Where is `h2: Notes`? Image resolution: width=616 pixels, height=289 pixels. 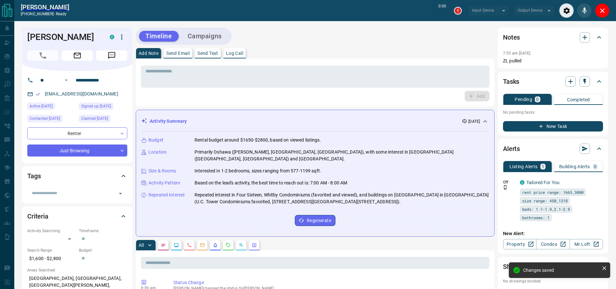
h2: Notes is located at coordinates (512, 37).